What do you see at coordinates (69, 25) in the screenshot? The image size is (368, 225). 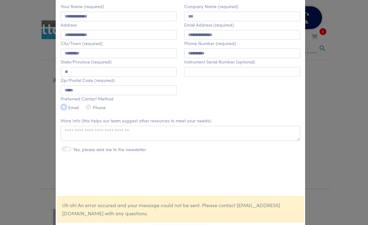 I see `label: Address` at bounding box center [69, 25].